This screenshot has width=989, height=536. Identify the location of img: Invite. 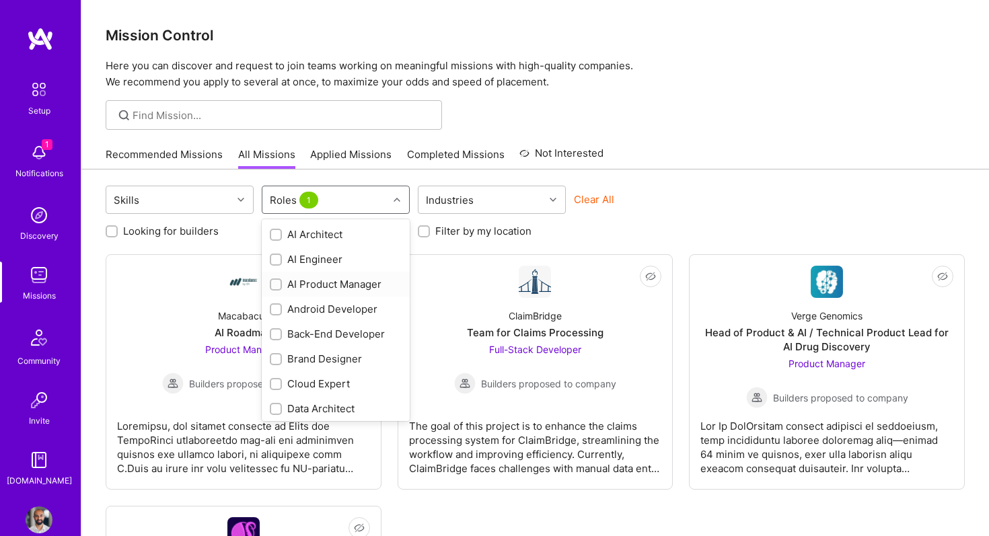
(39, 400).